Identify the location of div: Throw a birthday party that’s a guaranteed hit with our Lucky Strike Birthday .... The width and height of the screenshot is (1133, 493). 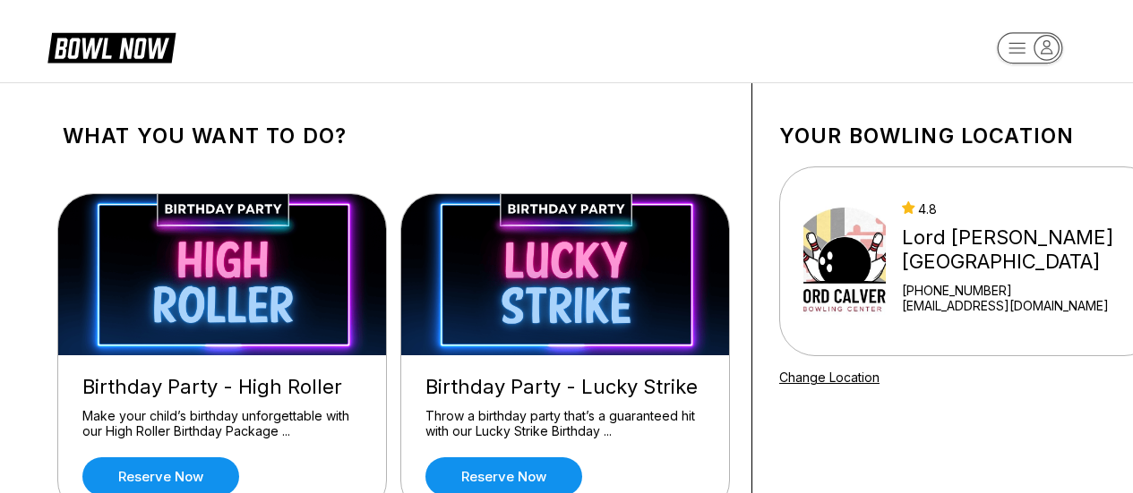
(565, 423).